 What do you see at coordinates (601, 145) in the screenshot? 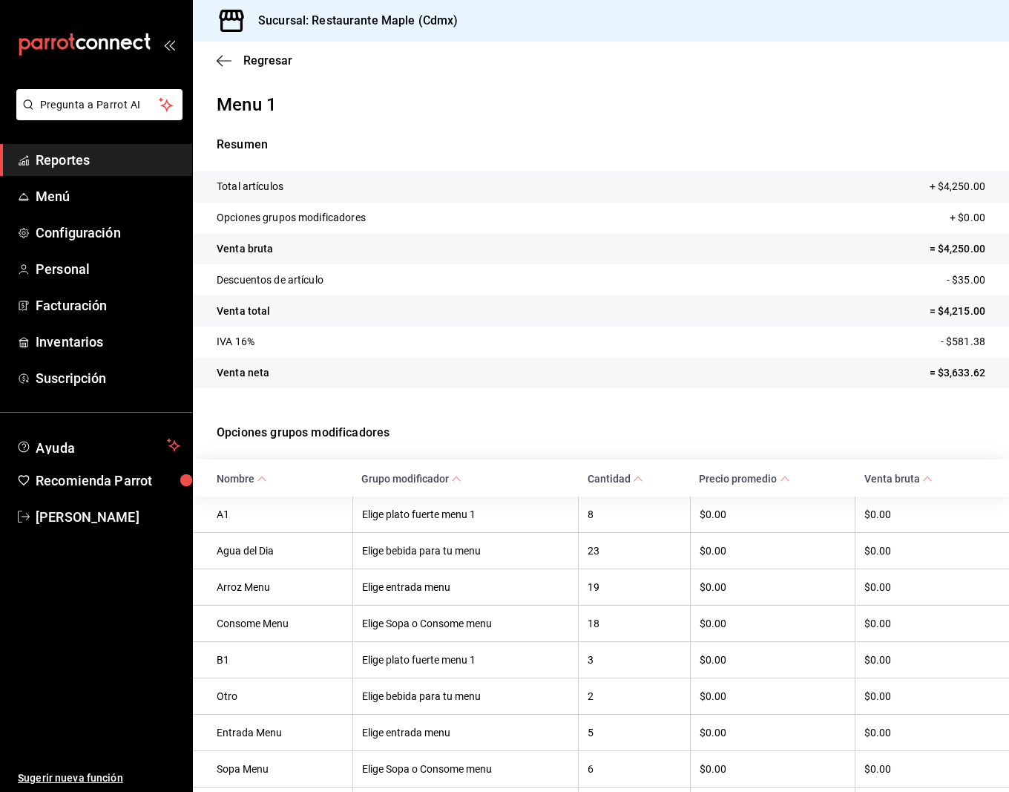
I see `p: Resumen` at bounding box center [601, 145].